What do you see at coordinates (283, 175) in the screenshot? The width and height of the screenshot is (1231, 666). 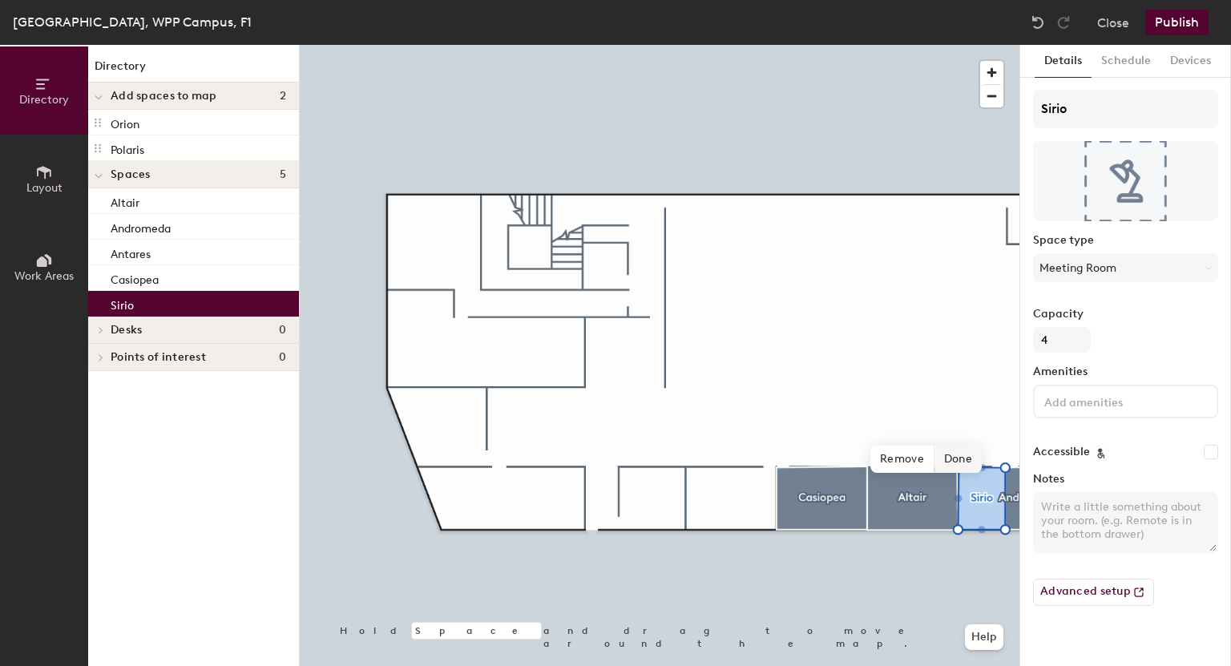 I see `span: 5` at bounding box center [283, 175].